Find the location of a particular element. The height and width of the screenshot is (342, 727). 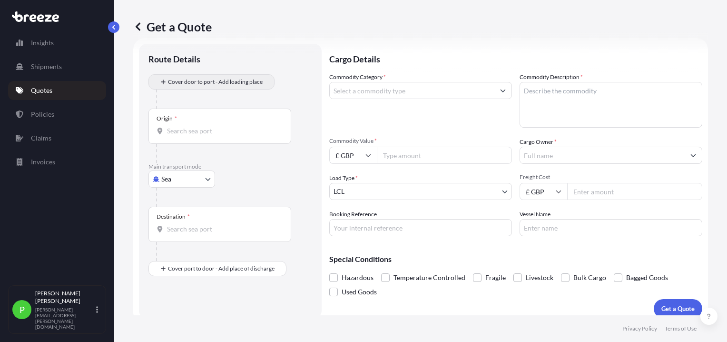

button: Select transport is located at coordinates (182, 179).